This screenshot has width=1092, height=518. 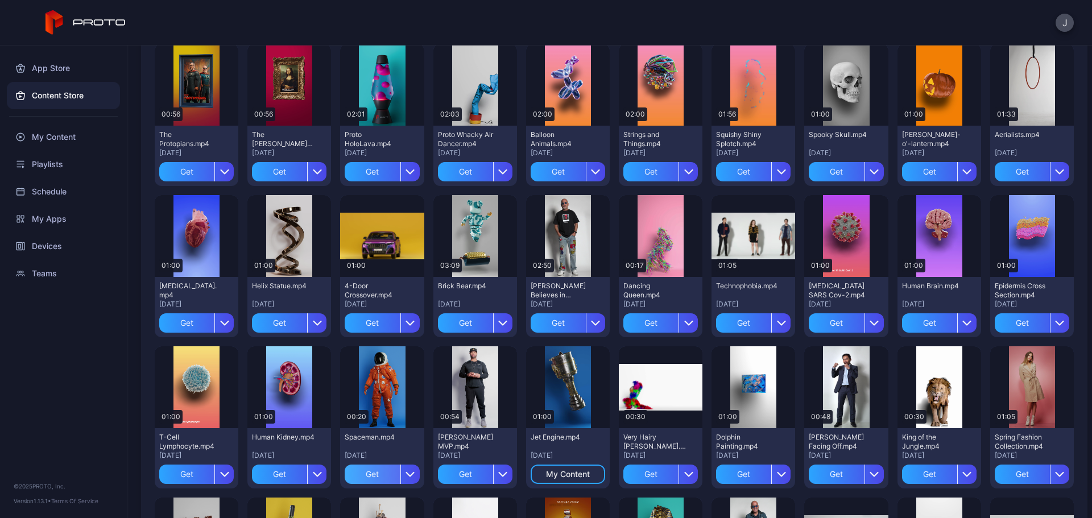 What do you see at coordinates (562, 139) in the screenshot?
I see `div: Balloon Animals.mp4` at bounding box center [562, 139].